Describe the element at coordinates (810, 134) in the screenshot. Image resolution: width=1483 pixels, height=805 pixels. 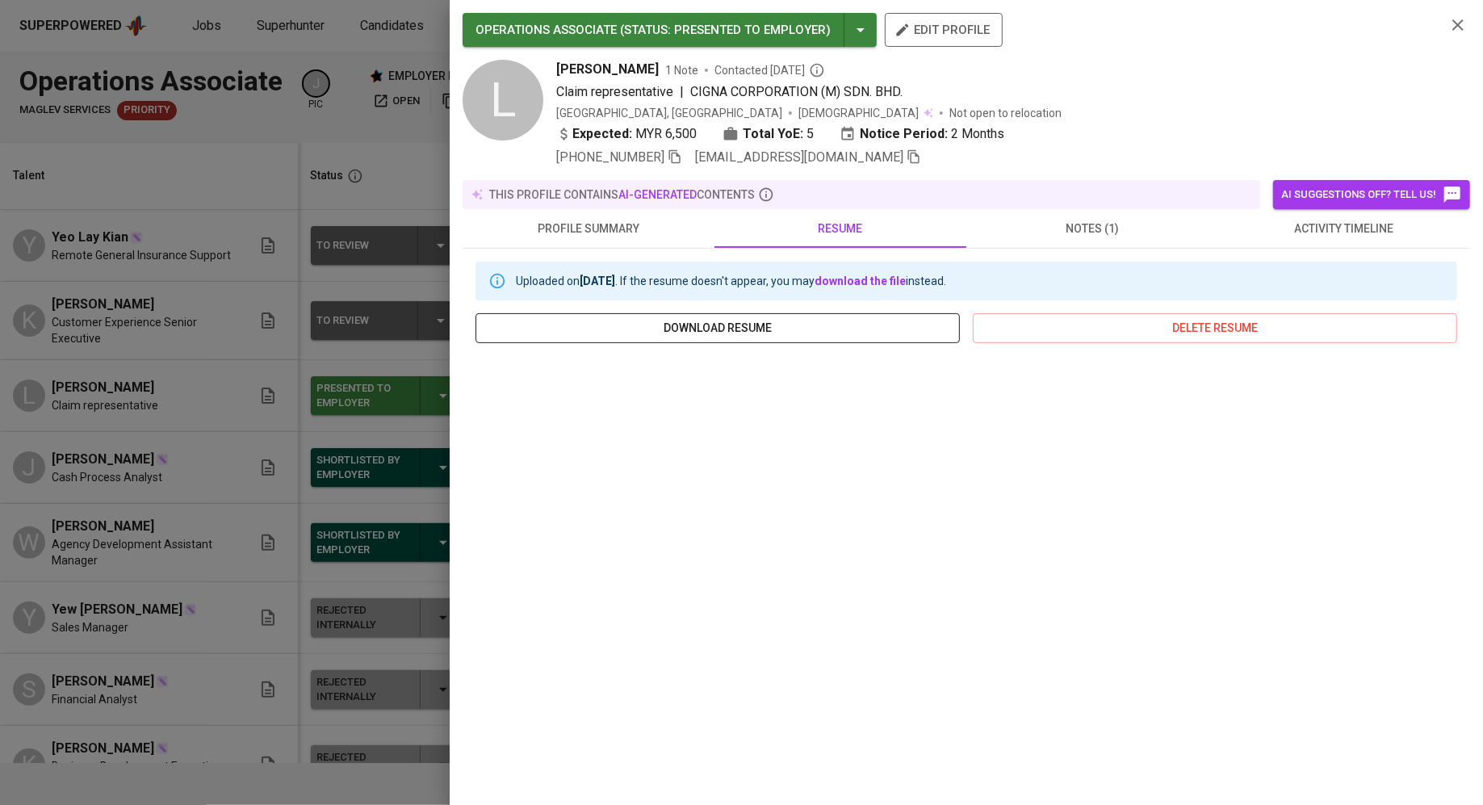
I see `span: 5` at that location.